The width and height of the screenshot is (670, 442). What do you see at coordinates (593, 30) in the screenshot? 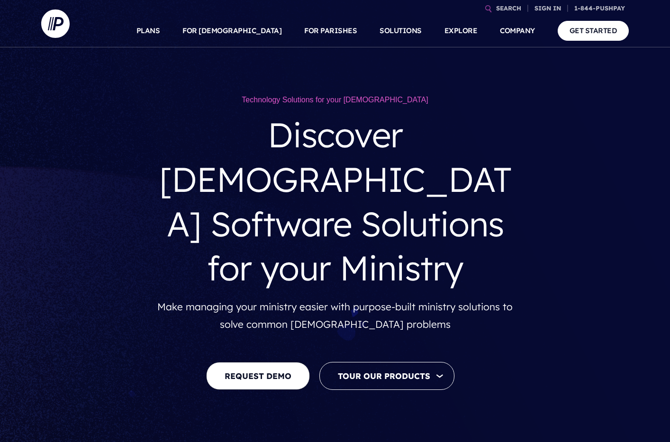
I see `a: GET STARTED` at bounding box center [593, 30].